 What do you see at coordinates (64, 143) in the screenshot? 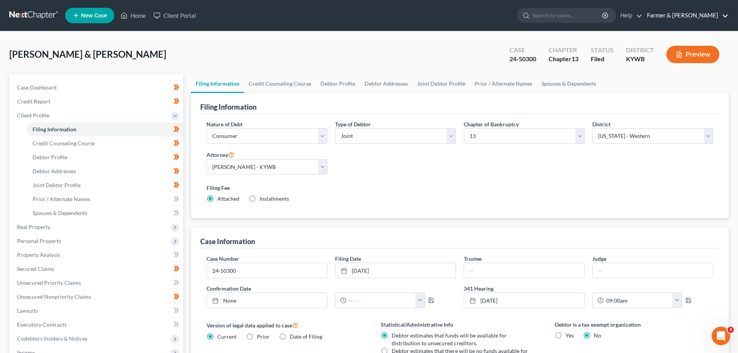
I see `span: Credit Counseling Course` at bounding box center [64, 143].